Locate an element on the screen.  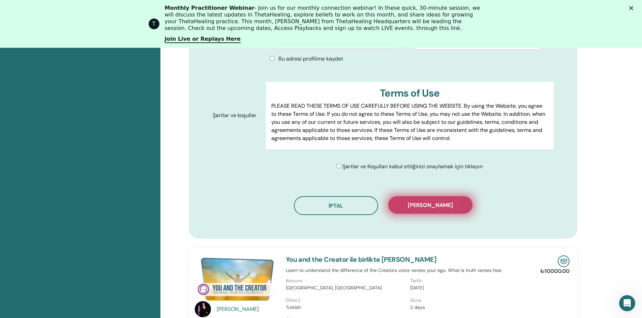
p: Konum: is located at coordinates (346, 281).